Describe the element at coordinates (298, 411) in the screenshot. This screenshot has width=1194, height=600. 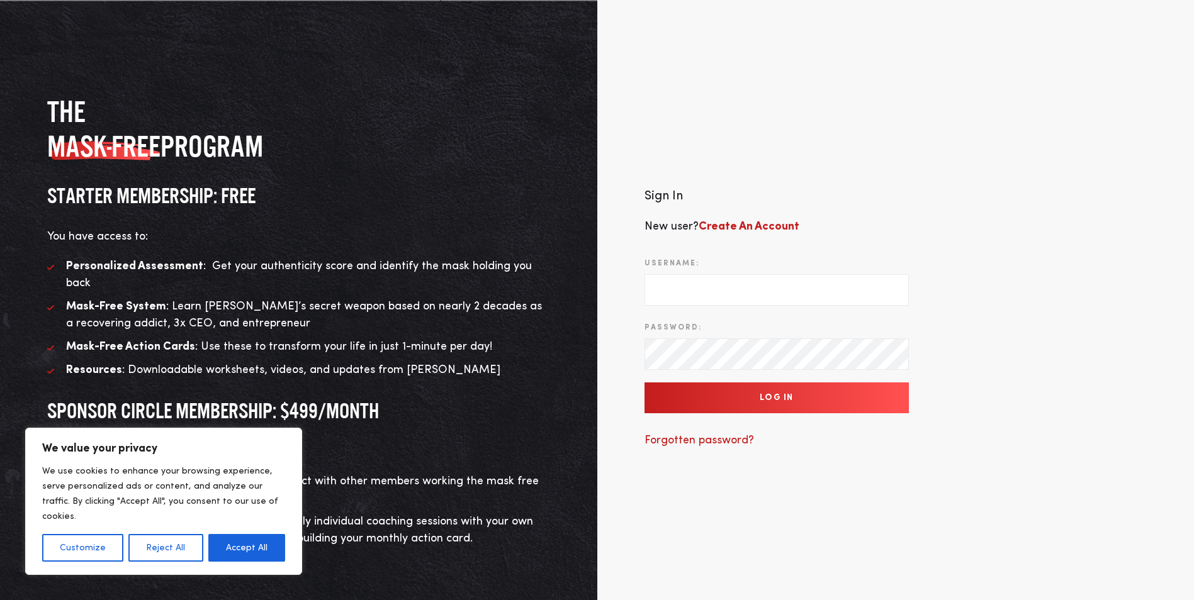
I see `h3: SPONSOR CIRCLE MEMBERSHIP: $499/MONTH` at that location.